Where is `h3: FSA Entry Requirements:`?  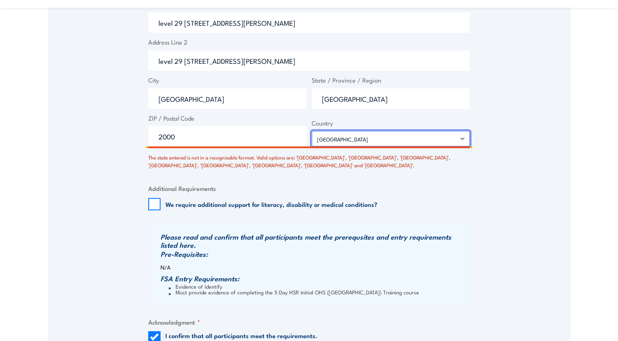
h3: FSA Entry Requirements: is located at coordinates (314, 278).